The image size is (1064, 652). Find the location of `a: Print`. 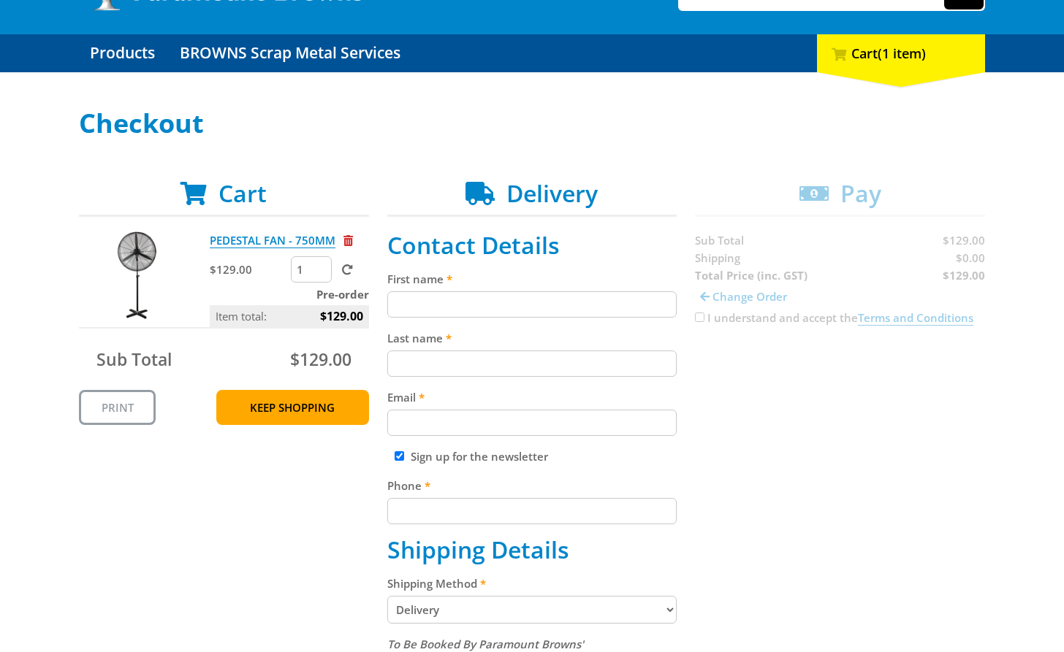

a: Print is located at coordinates (117, 408).